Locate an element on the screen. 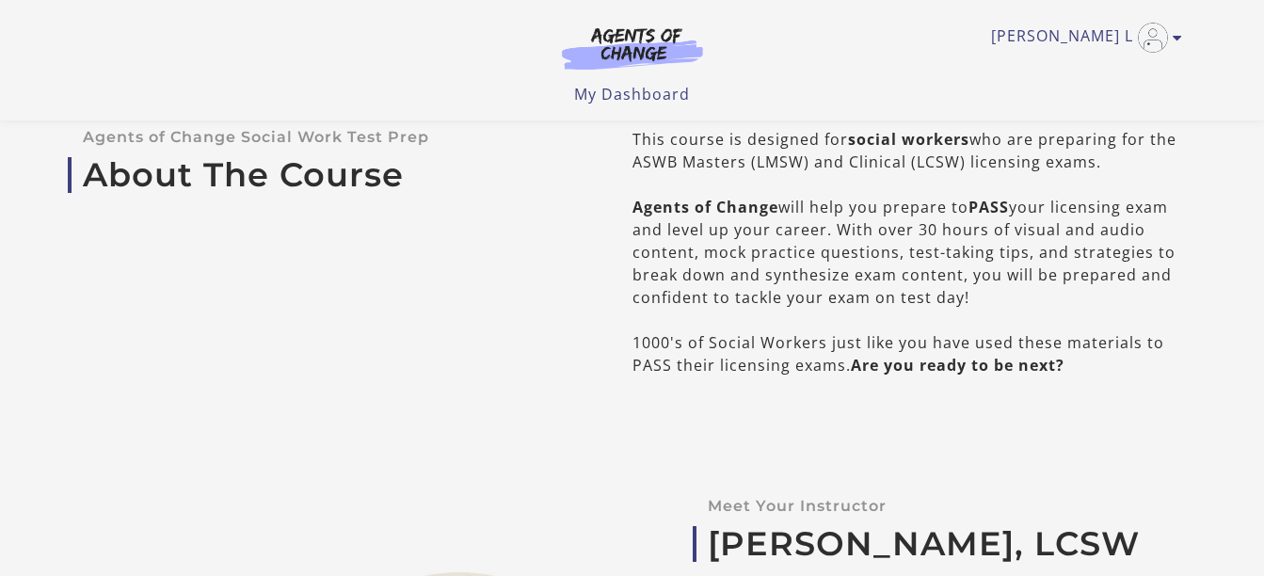 This screenshot has height=576, width=1264. a: About The Course is located at coordinates (328, 175).